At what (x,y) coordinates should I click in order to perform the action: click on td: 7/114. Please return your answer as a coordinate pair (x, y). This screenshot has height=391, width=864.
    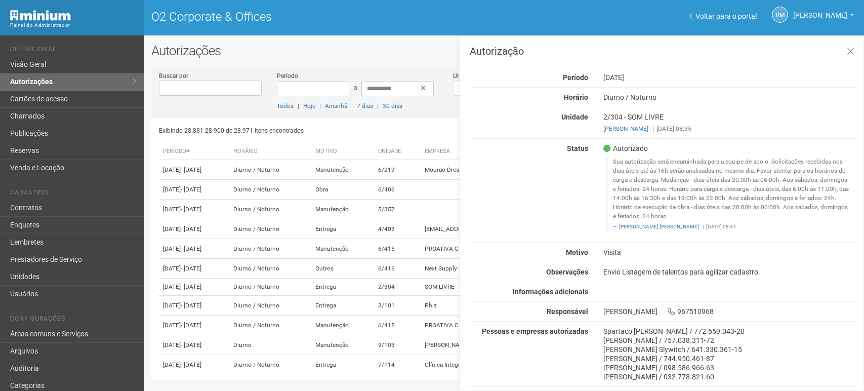
    Looking at the image, I should click on (397, 364).